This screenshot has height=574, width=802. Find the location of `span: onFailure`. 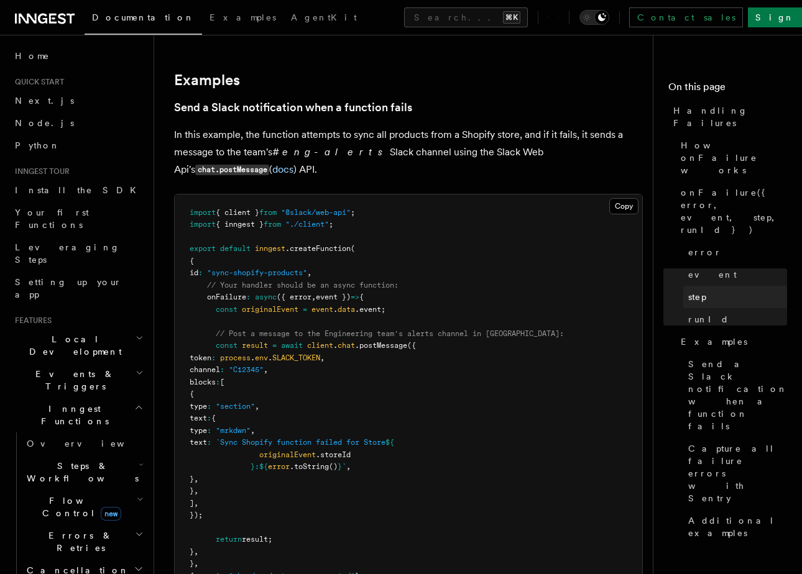

span: onFailure is located at coordinates (226, 297).